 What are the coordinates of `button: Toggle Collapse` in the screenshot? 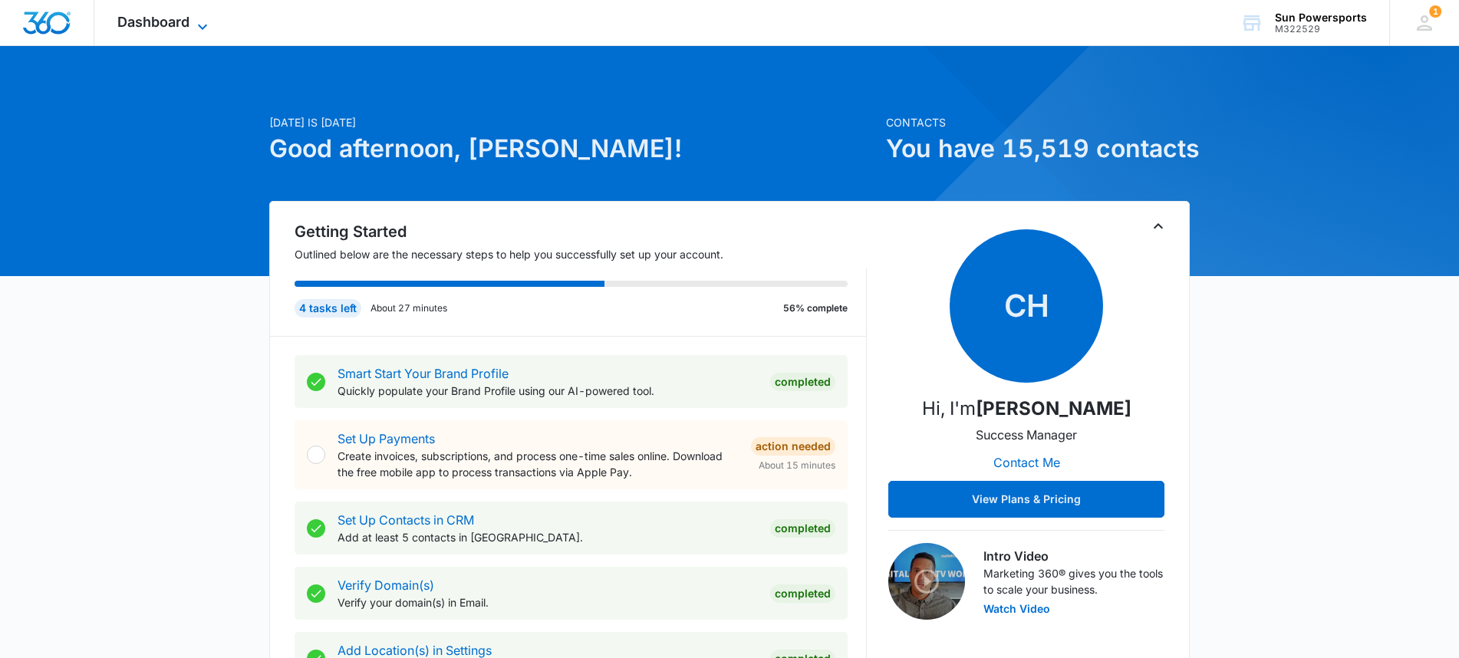 It's located at (1159, 226).